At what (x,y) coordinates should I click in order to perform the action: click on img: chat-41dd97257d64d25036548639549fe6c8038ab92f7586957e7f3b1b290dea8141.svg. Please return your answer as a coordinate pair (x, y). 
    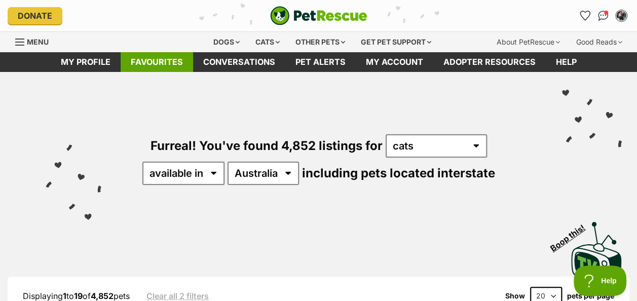
    Looking at the image, I should click on (603, 16).